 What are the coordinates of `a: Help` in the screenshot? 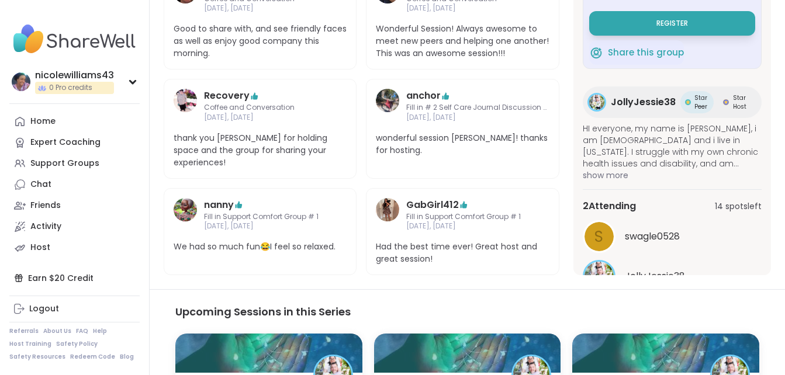 It's located at (100, 331).